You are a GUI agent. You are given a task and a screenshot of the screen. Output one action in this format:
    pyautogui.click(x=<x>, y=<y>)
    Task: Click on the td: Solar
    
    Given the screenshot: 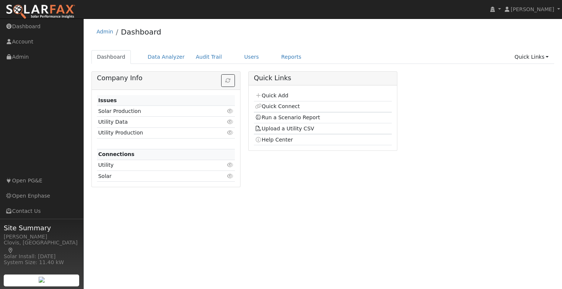 What is the action you would take?
    pyautogui.click(x=155, y=176)
    